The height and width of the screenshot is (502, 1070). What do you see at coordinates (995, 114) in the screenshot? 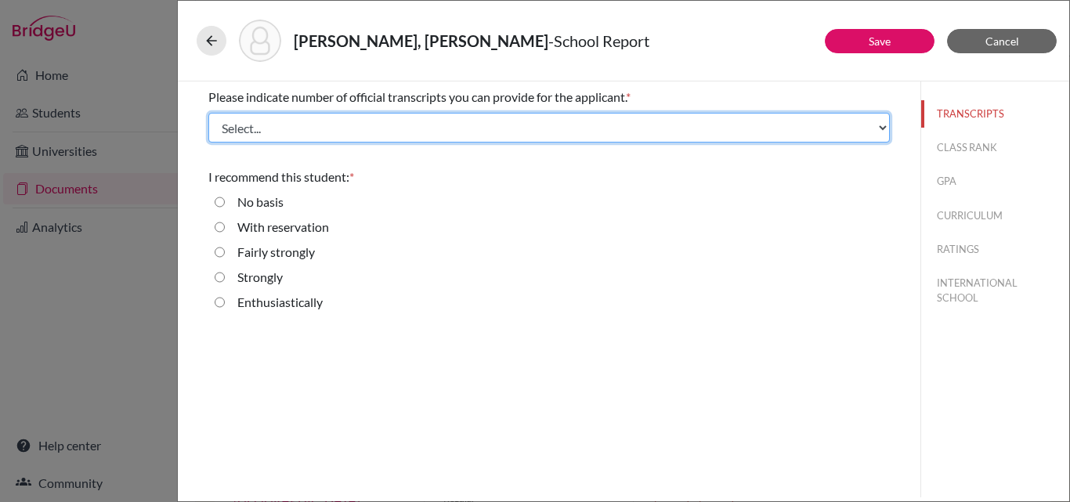
I see `button: TRANSCRIPTS` at bounding box center [995, 114].